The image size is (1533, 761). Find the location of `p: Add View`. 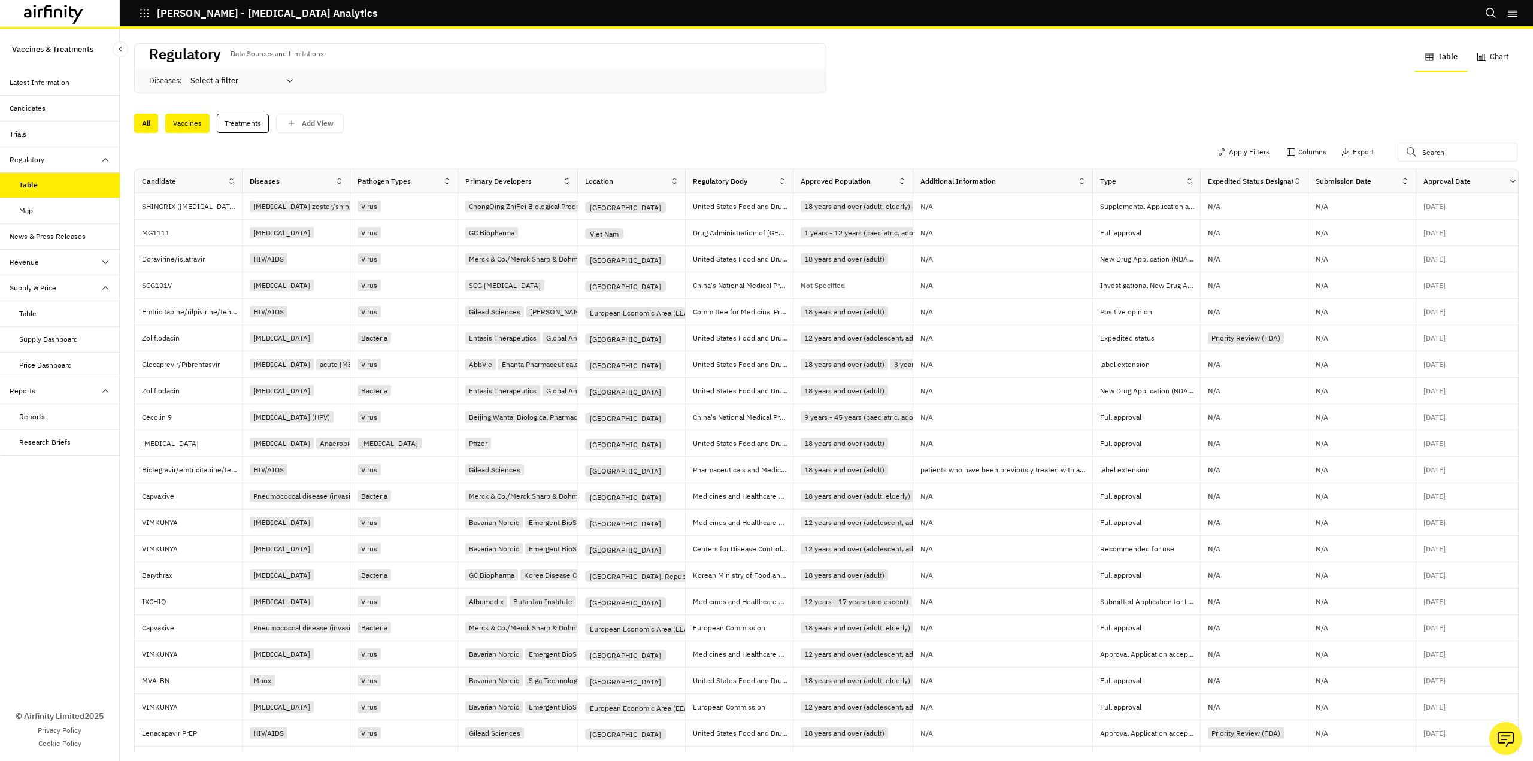

p: Add View is located at coordinates (317, 123).